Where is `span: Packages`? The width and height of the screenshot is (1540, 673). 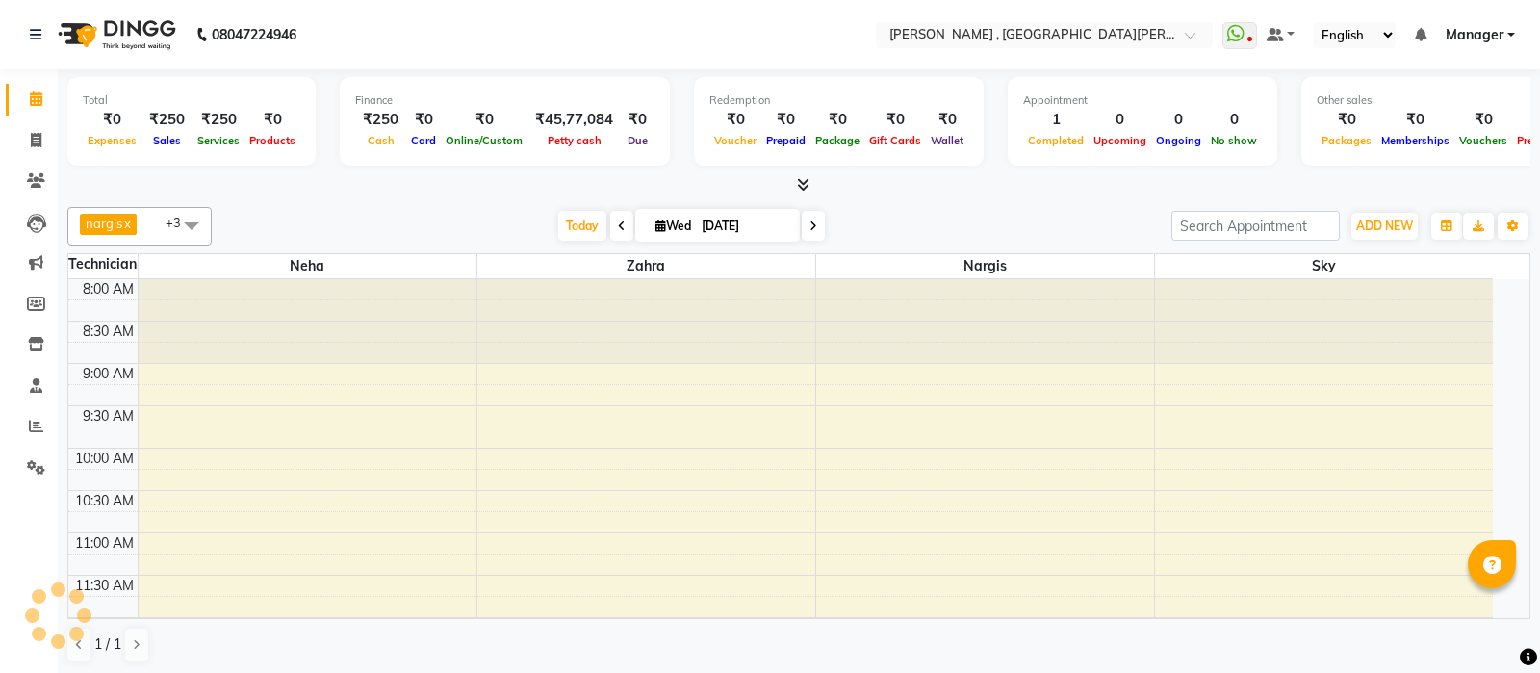 span: Packages is located at coordinates (1347, 141).